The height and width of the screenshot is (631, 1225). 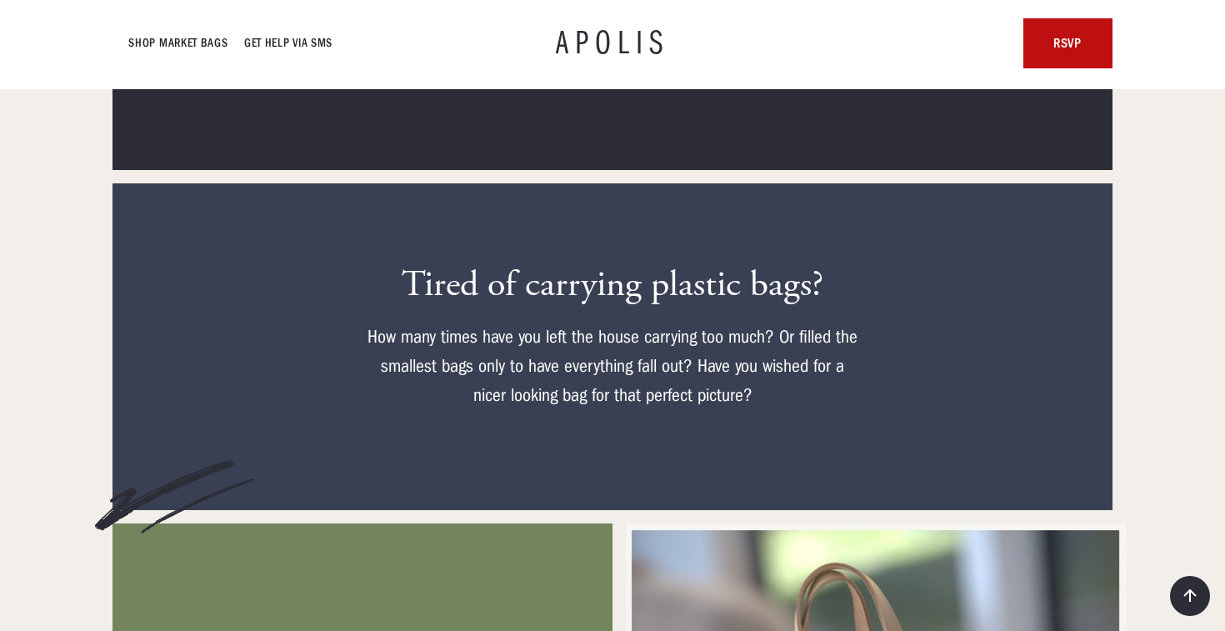 I want to click on a: Shop Market bags, so click(x=178, y=43).